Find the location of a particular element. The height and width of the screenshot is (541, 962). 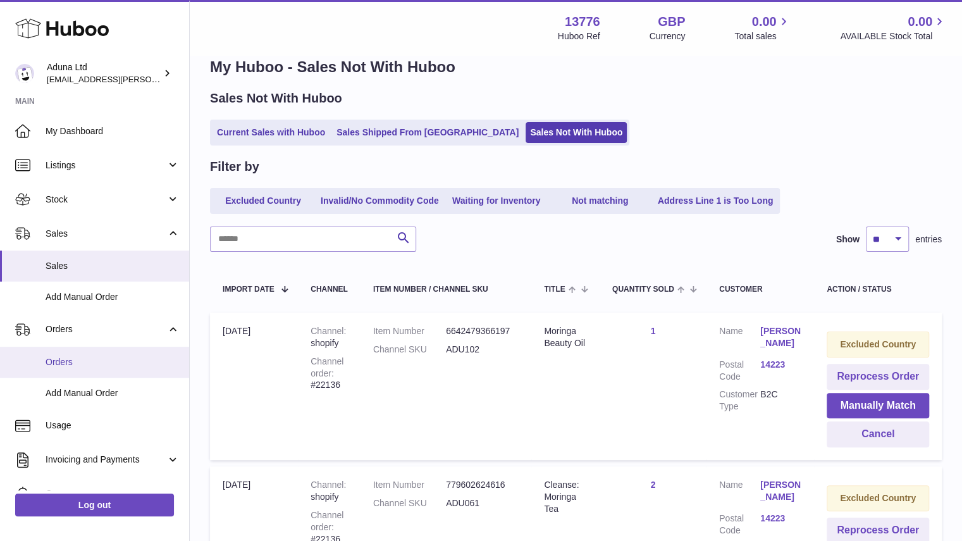

span: Listings is located at coordinates (106, 165).